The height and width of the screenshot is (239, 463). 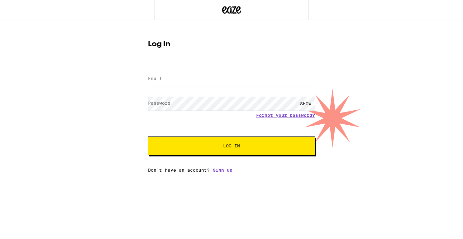 What do you see at coordinates (305, 103) in the screenshot?
I see `div: SHOW` at bounding box center [305, 103].